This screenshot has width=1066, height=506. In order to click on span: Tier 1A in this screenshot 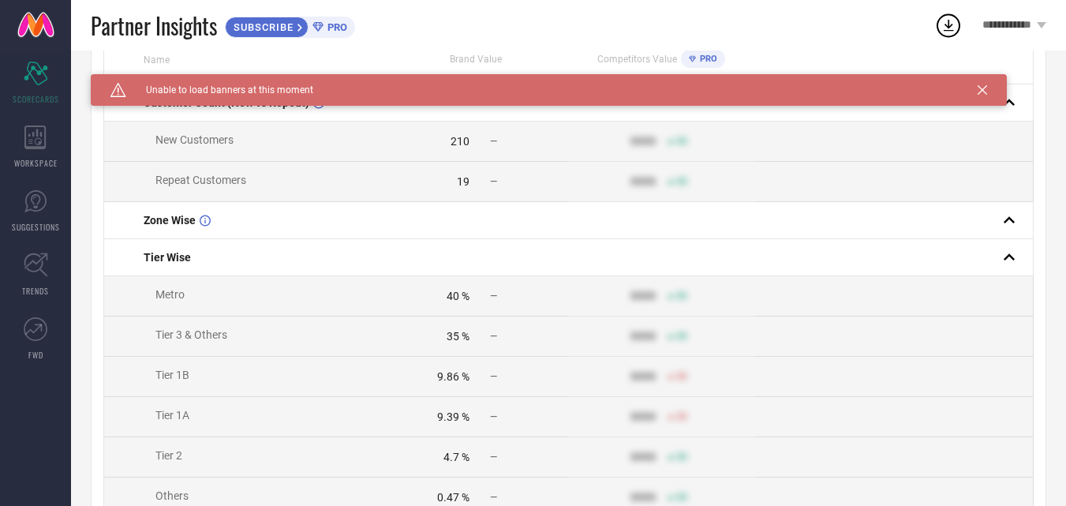, I will do `click(172, 415)`.